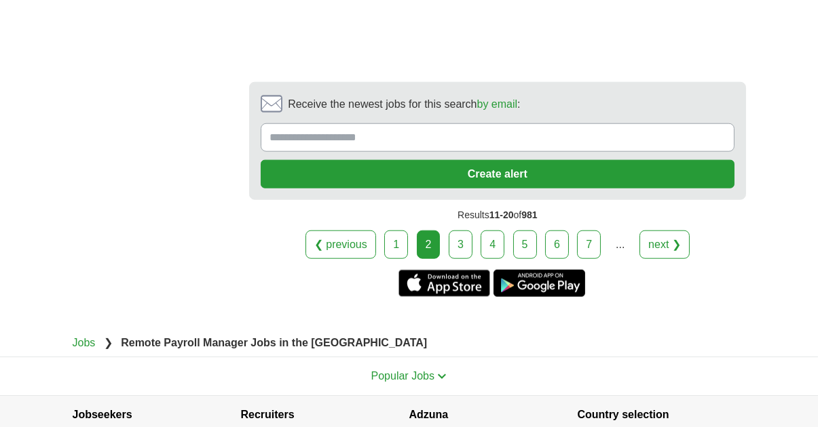 The width and height of the screenshot is (818, 427). Describe the element at coordinates (444, 284) in the screenshot. I see `a: Get the iPhone app` at that location.